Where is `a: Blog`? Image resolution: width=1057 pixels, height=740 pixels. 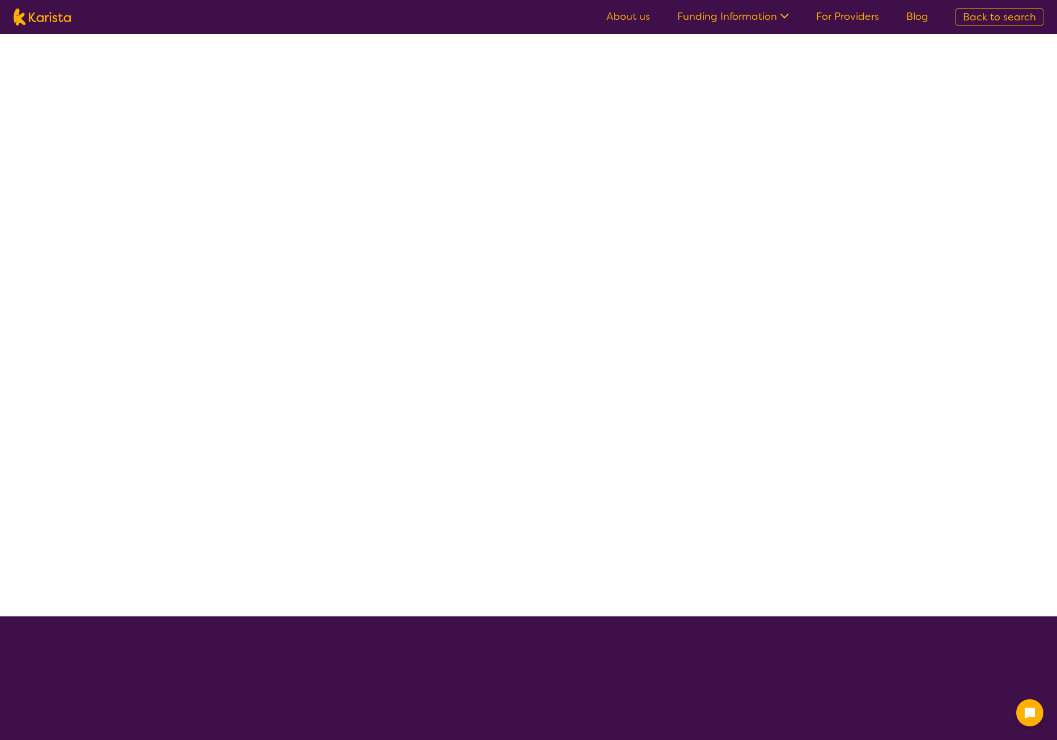 a: Blog is located at coordinates (917, 16).